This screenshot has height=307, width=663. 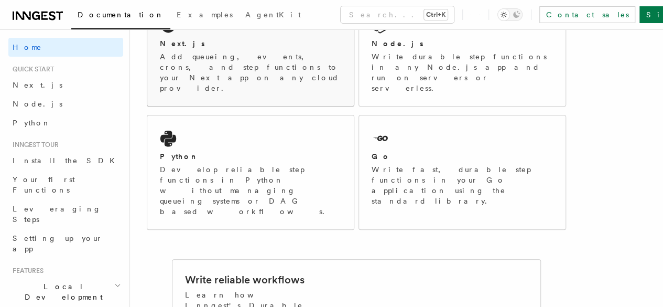 What do you see at coordinates (58, 243) in the screenshot?
I see `span: Setting up your app` at bounding box center [58, 243].